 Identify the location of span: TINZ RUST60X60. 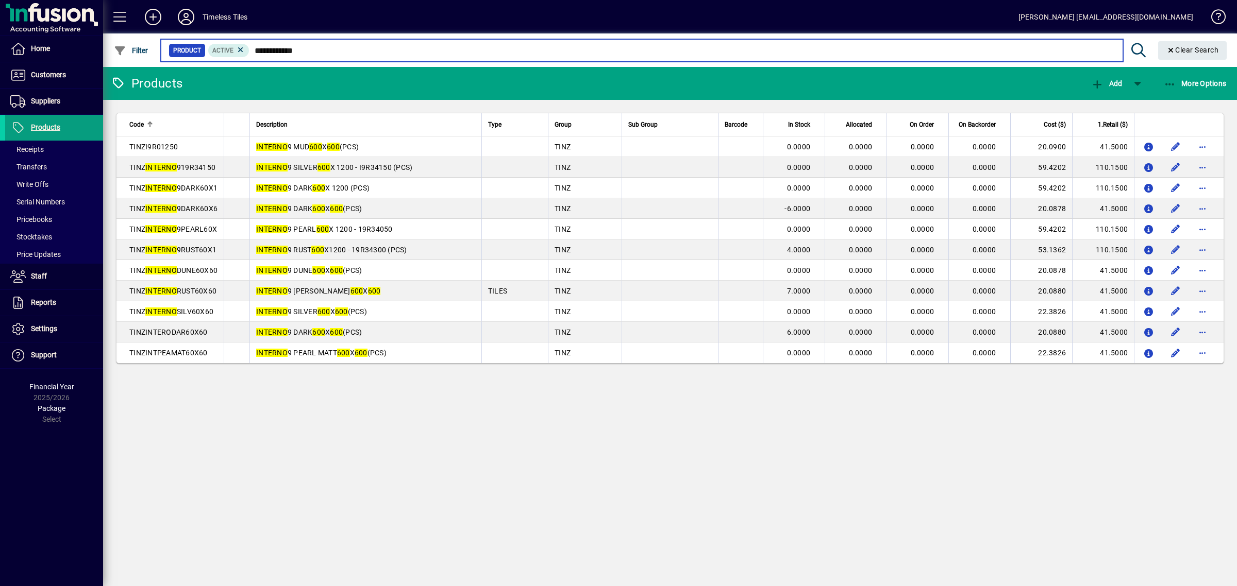
(173, 291).